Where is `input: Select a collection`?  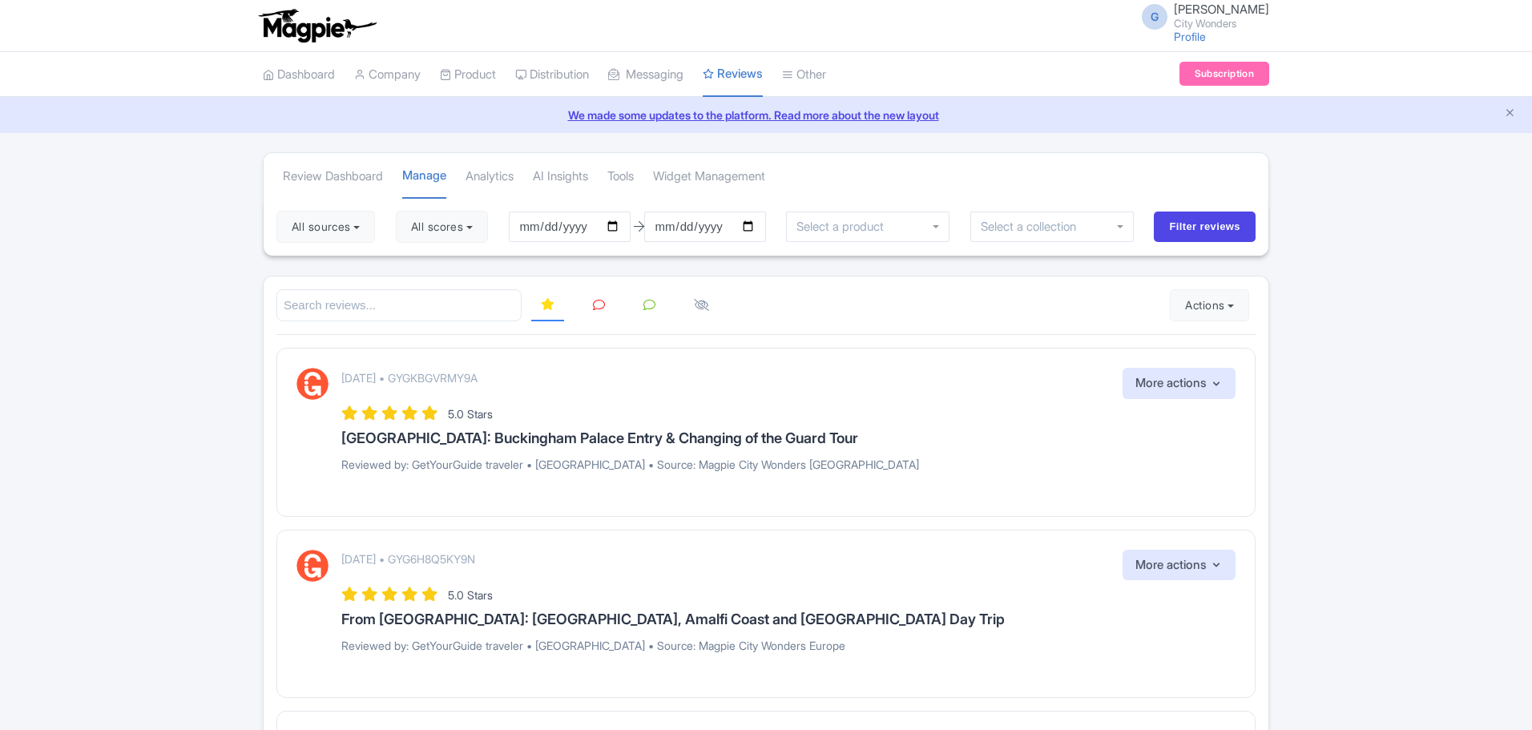
input: Select a collection is located at coordinates (1034, 227).